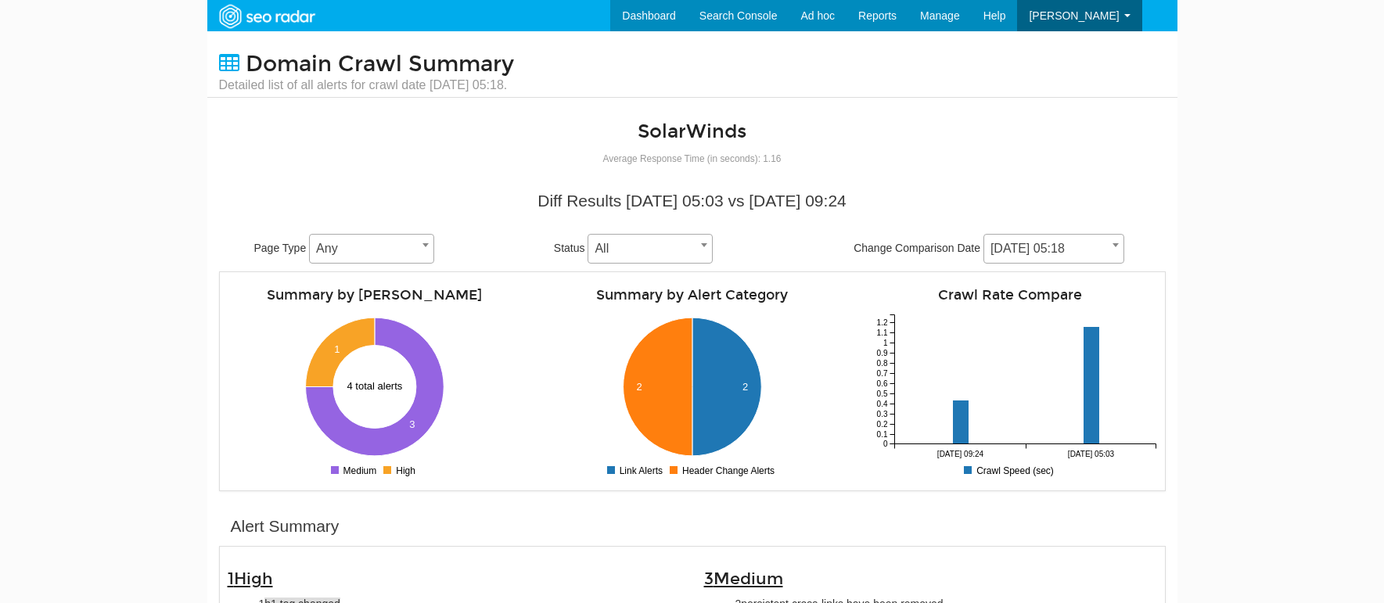 The height and width of the screenshot is (603, 1384). I want to click on tspan: 0.5, so click(882, 393).